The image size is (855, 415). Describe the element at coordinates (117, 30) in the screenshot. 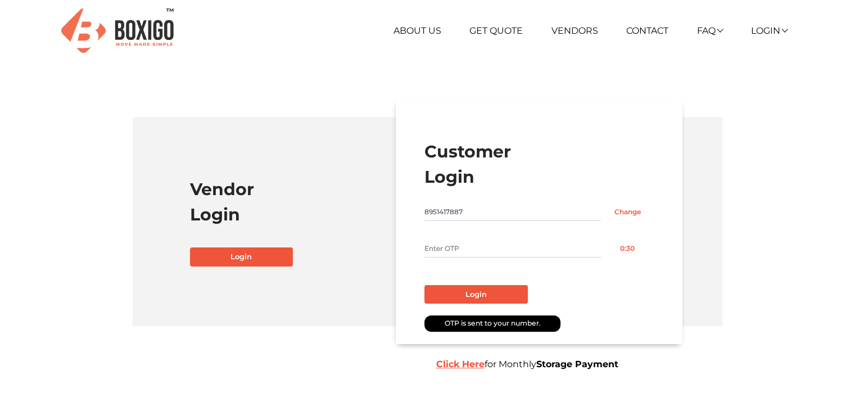

I see `img: Boxigo` at that location.